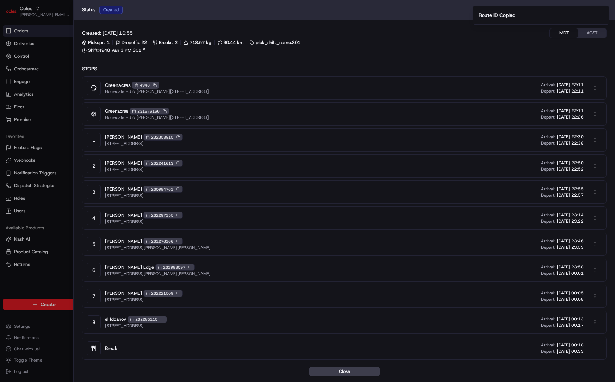 The height and width of the screenshot is (382, 615). Describe the element at coordinates (94, 192) in the screenshot. I see `div: 3` at that location.